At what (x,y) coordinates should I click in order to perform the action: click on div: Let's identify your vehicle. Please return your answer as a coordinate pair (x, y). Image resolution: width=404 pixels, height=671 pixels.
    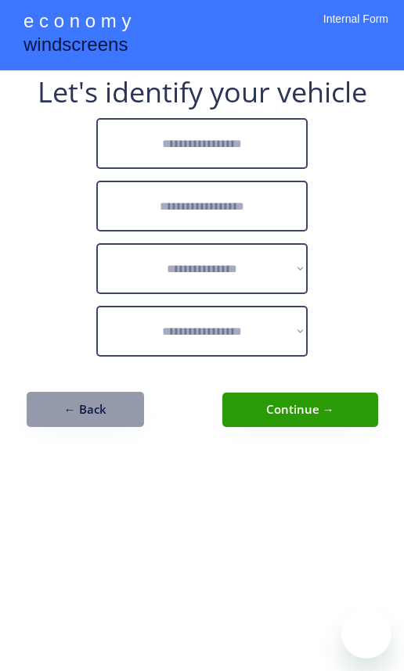
    Looking at the image, I should click on (202, 92).